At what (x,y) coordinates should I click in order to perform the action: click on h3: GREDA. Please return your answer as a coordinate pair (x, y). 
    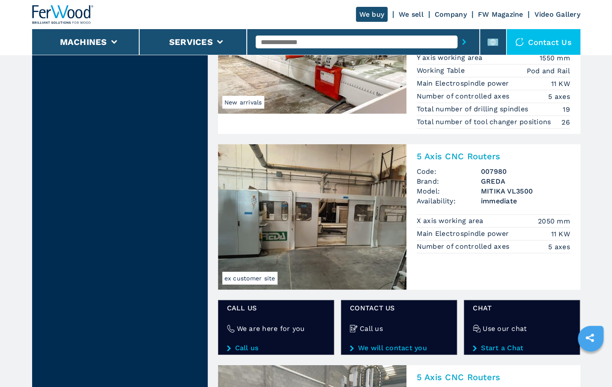
    Looking at the image, I should click on (526, 181).